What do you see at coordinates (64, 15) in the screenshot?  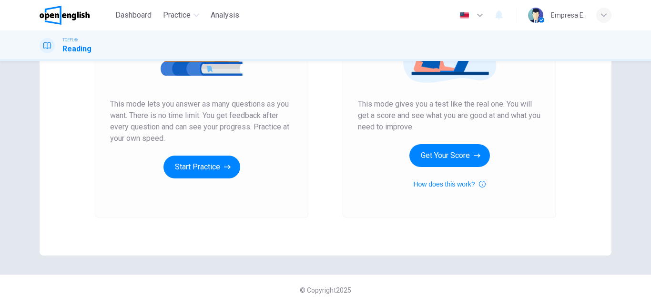 I see `img: OpenEnglish logo` at bounding box center [64, 15].